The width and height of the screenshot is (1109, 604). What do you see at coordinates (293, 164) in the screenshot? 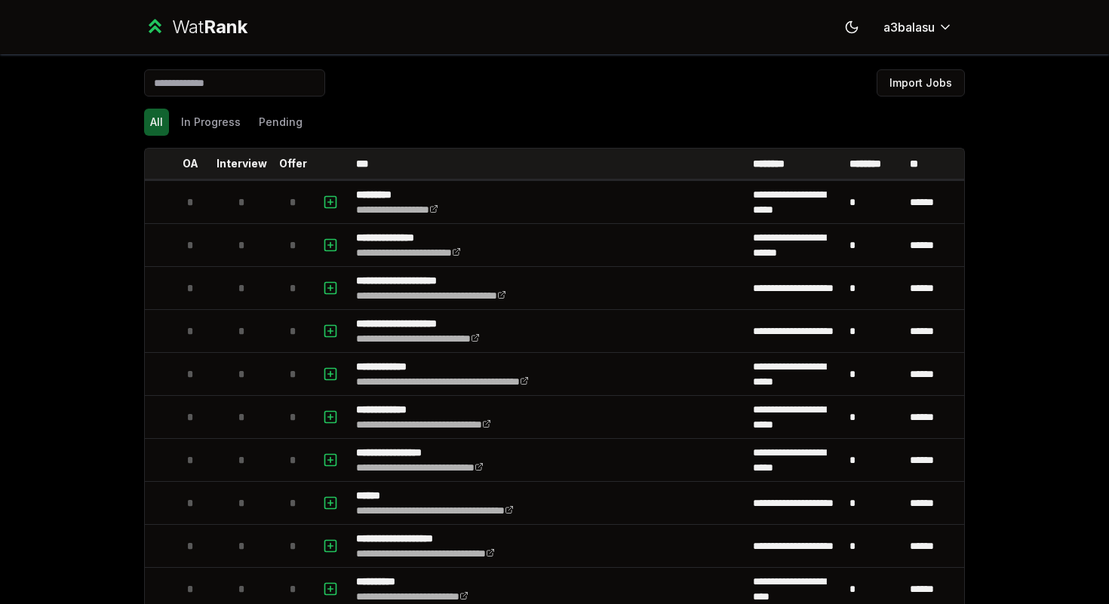
I see `p: Offer` at bounding box center [293, 164].